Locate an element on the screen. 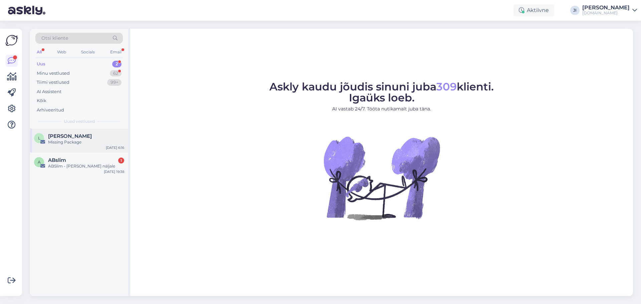 The width and height of the screenshot is (641, 304). div: 1 is located at coordinates (121, 161).